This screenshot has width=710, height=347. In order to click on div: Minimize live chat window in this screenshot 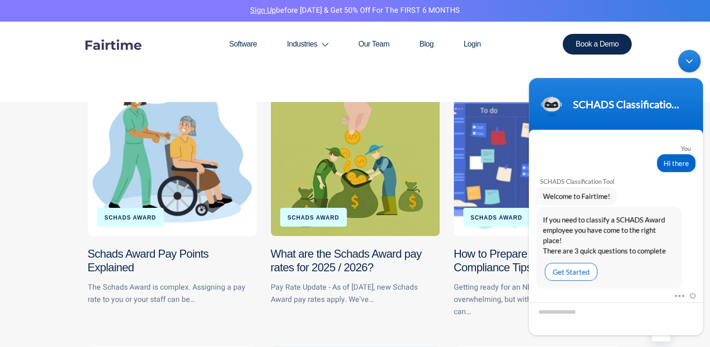, I will do `click(165, 16)`.